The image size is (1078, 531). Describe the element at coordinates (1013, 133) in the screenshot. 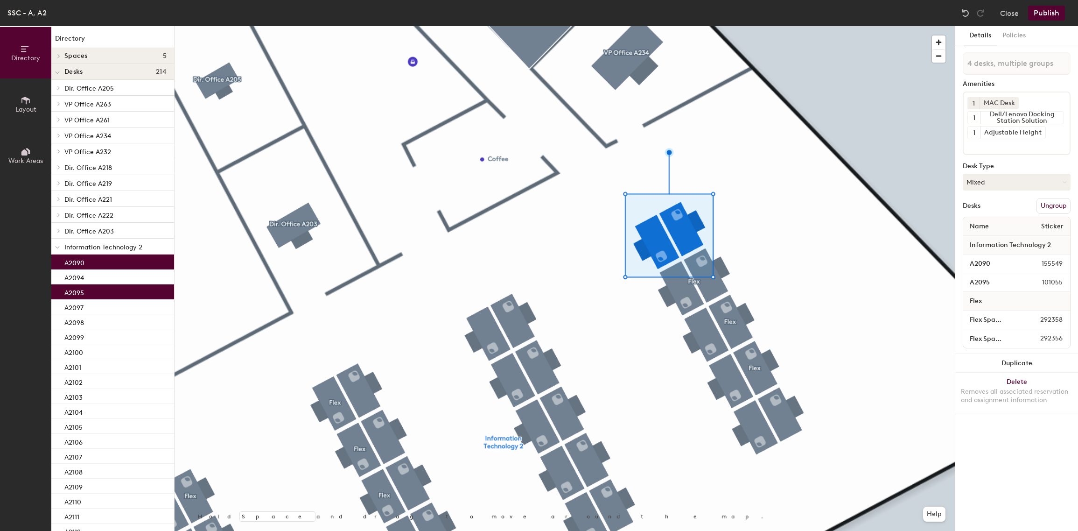

I see `div: Adjustable Height` at that location.